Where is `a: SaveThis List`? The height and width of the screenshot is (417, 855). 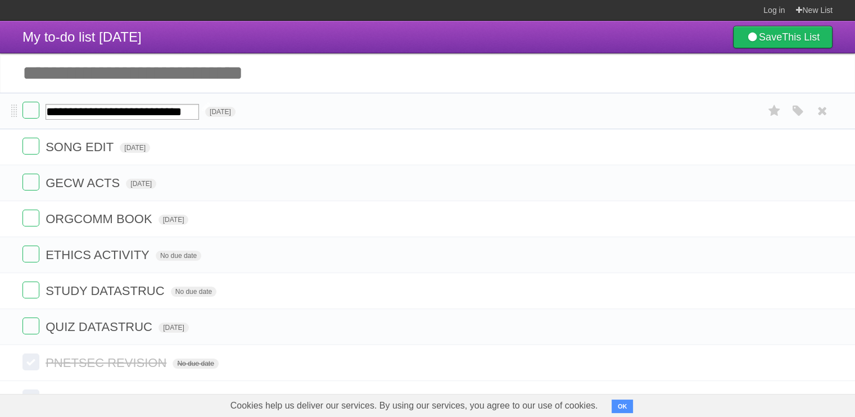
a: SaveThis List is located at coordinates (782, 37).